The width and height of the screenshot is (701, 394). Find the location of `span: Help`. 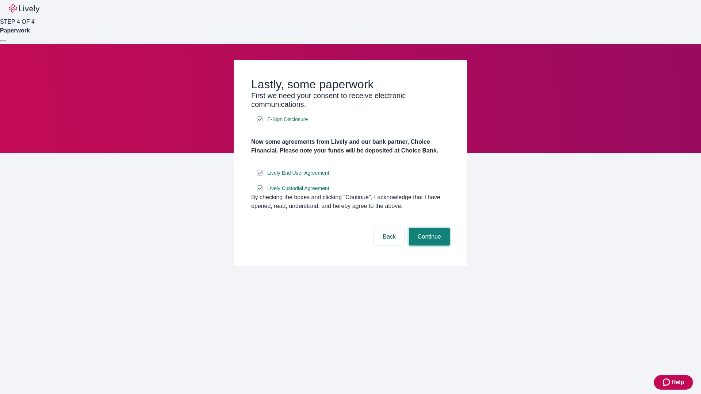

span: Help is located at coordinates (677, 382).